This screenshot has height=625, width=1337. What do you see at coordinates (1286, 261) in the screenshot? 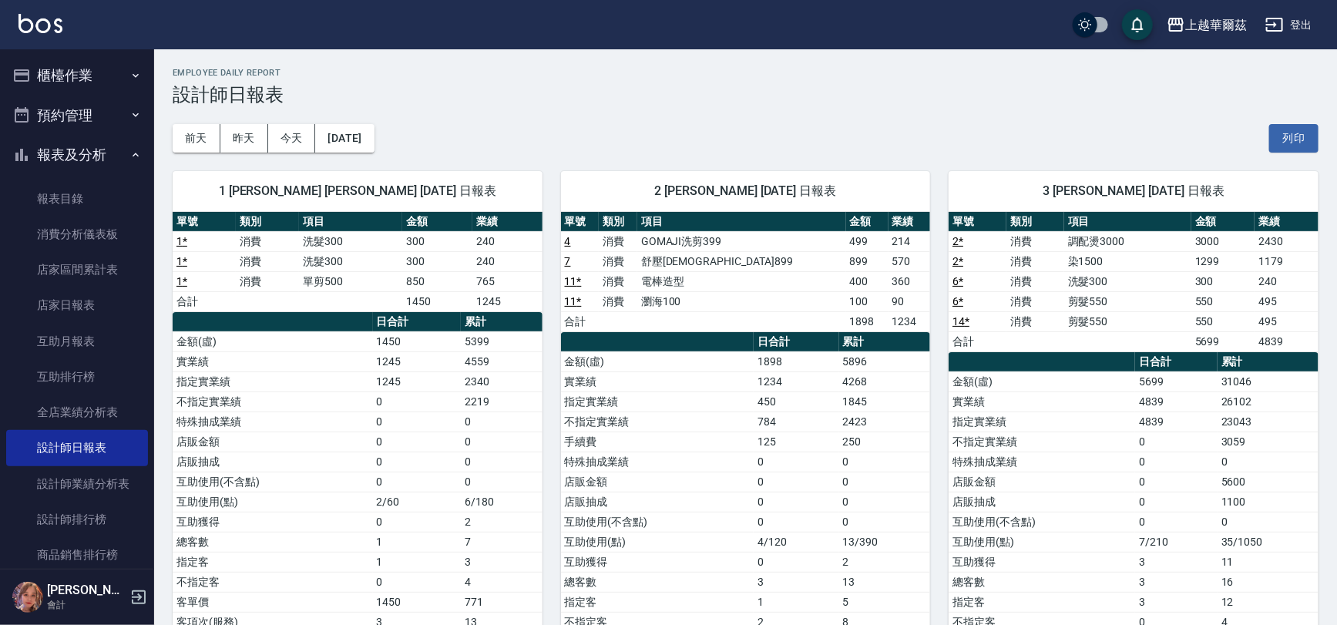
I see `td: 1179` at bounding box center [1286, 261].